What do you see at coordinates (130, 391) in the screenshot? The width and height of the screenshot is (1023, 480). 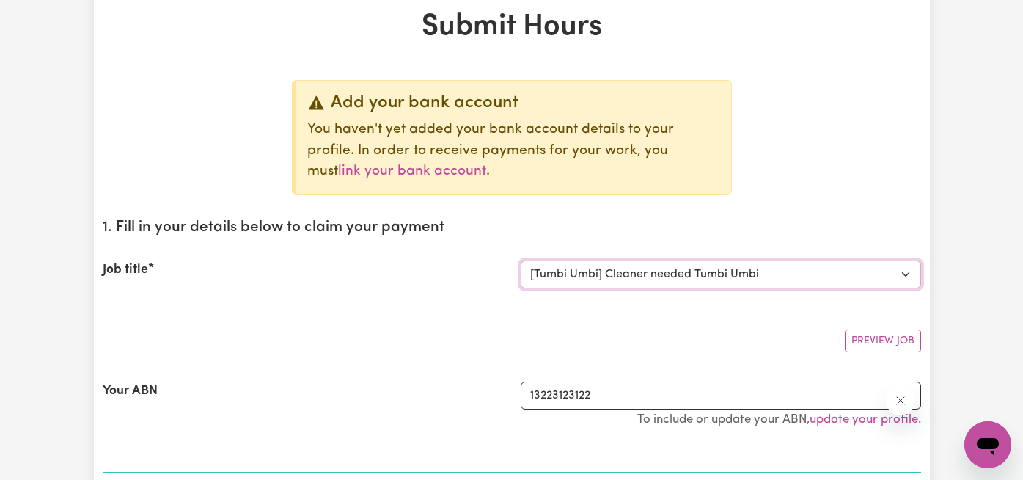 I see `label: Your ABN` at bounding box center [130, 391].